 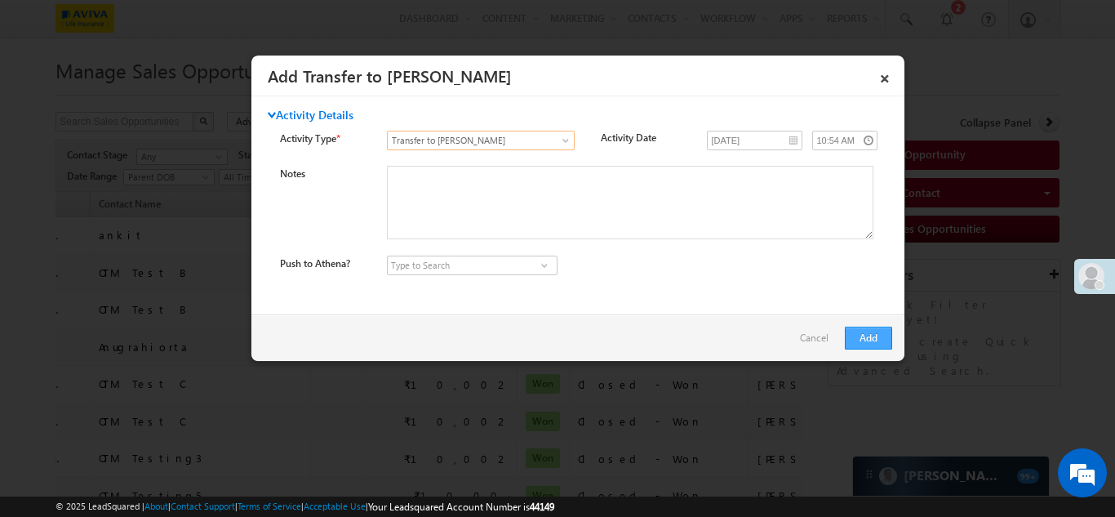 I want to click on input: Type to Search, so click(x=472, y=265).